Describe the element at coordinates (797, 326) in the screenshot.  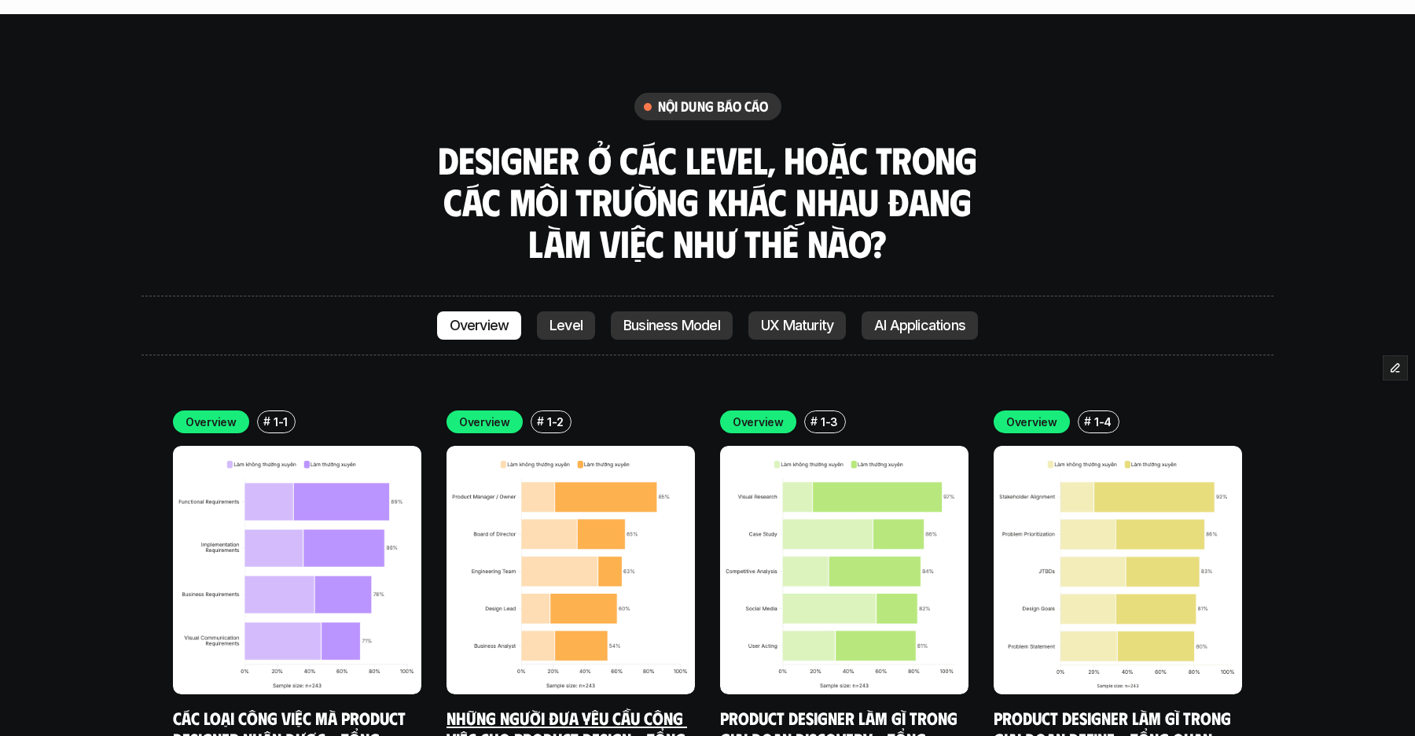
I see `p: UX Maturity` at that location.